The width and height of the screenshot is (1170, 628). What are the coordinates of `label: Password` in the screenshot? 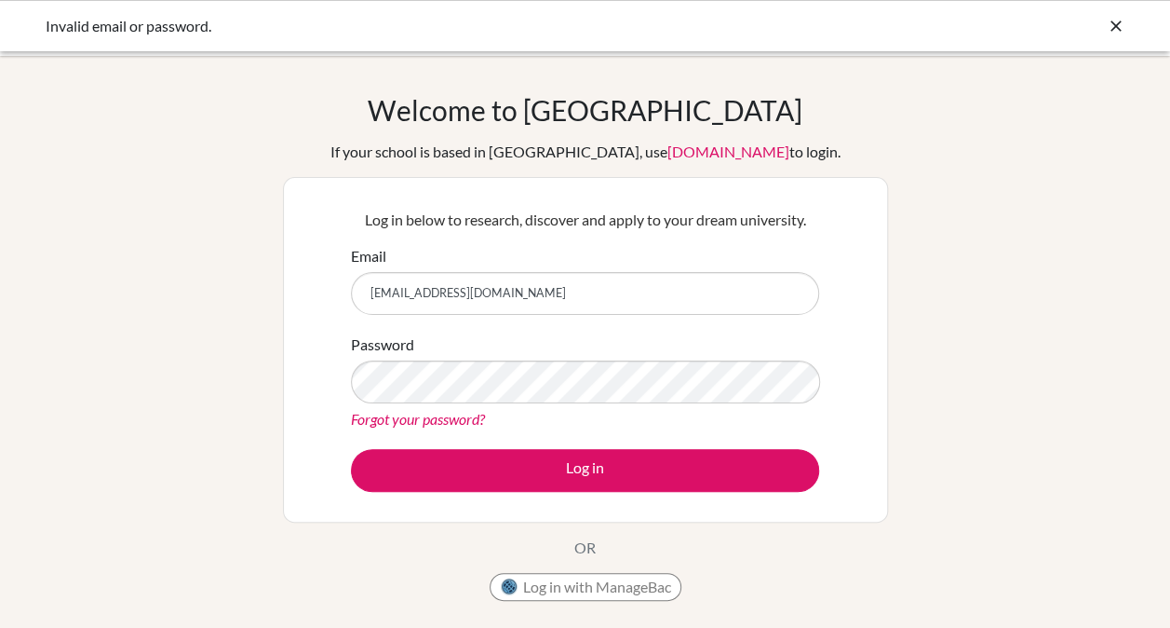 It's located at (383, 345).